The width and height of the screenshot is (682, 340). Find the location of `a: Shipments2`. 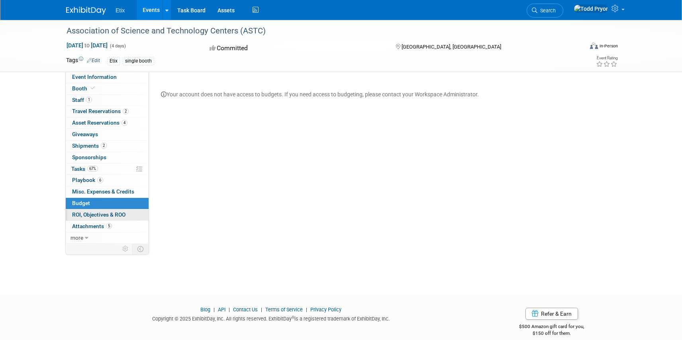

a: Shipments2 is located at coordinates (107, 146).